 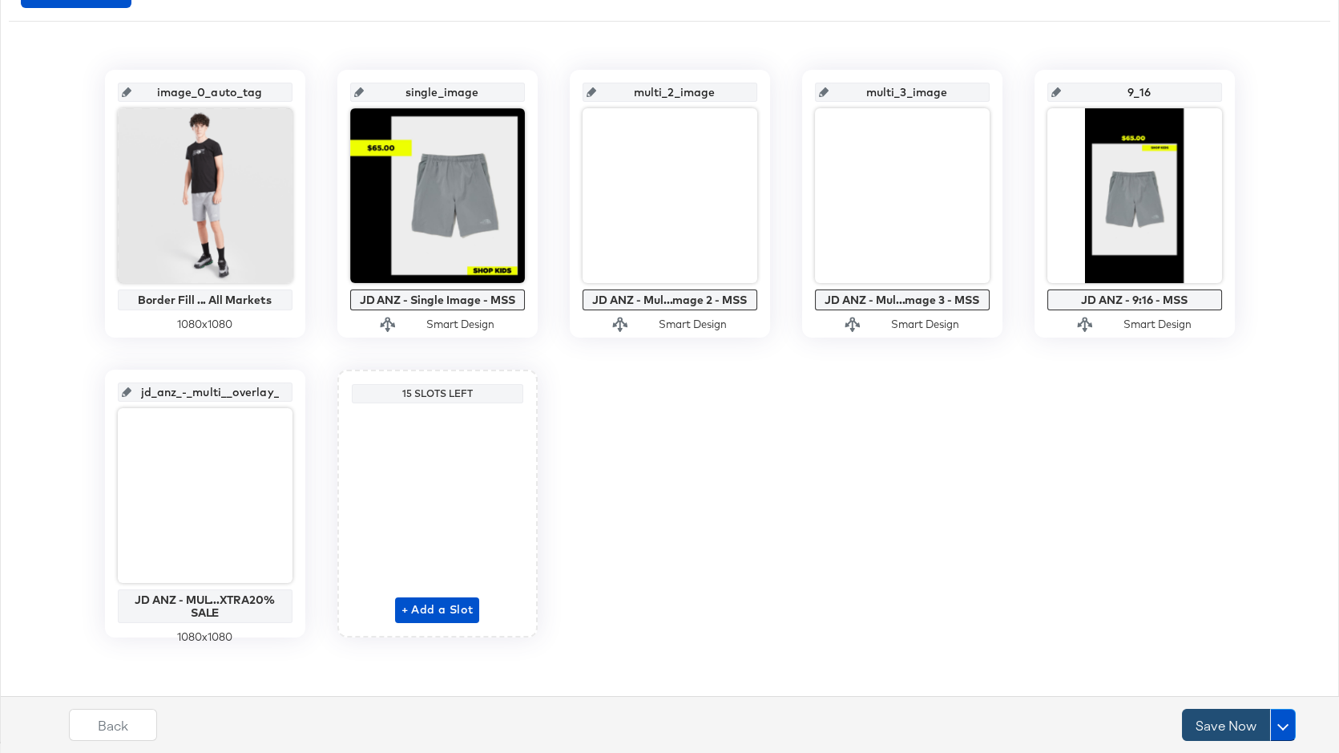 What do you see at coordinates (438, 300) in the screenshot?
I see `div: JD ANZ - Single Image - MSS` at bounding box center [438, 300].